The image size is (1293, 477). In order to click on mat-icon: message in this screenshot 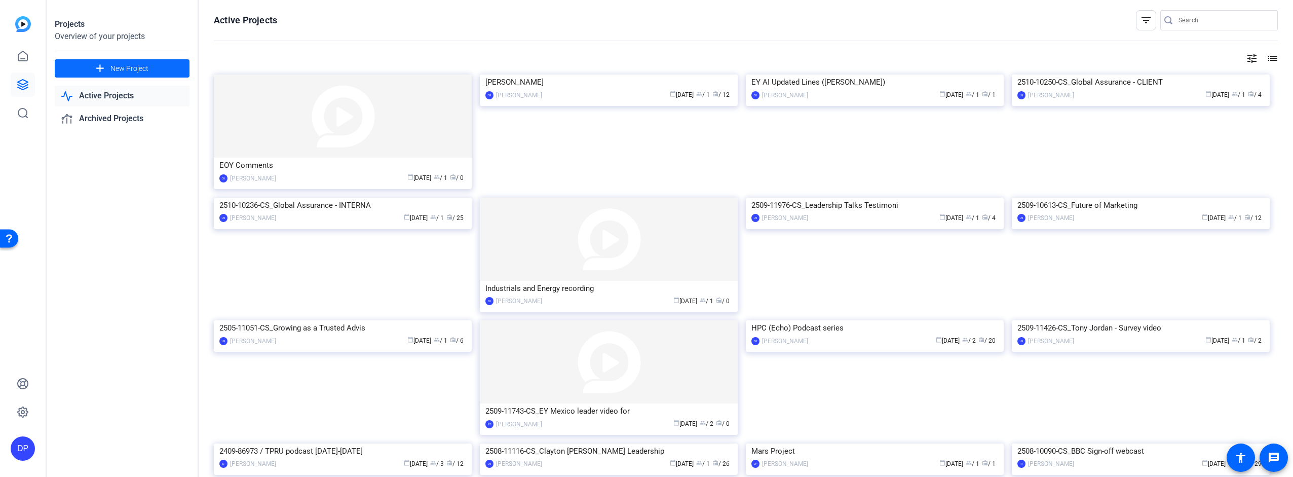, I will do `click(1274, 458)`.